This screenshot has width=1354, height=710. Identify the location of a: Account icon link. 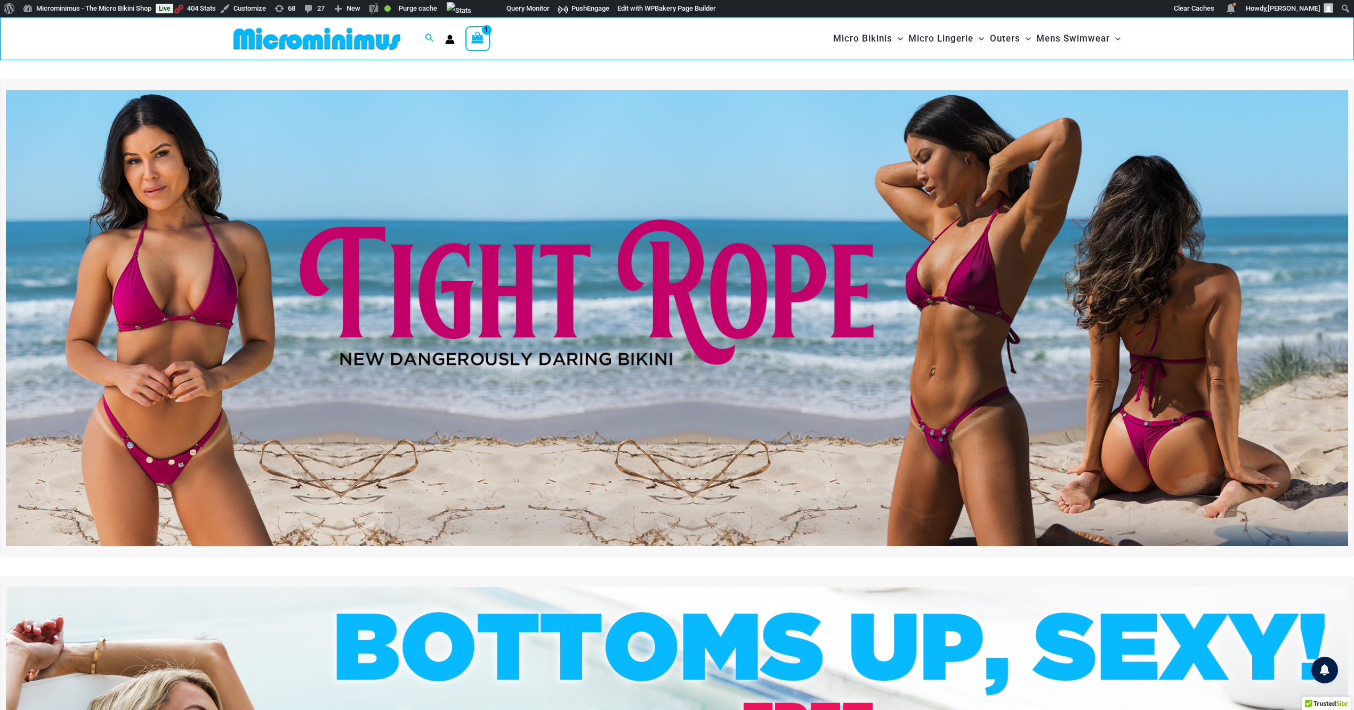
(450, 39).